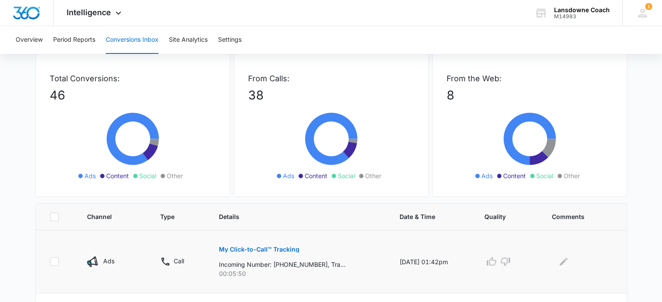 This screenshot has height=302, width=662. What do you see at coordinates (259, 250) in the screenshot?
I see `button: My Click-to-Call™ Tracking` at bounding box center [259, 250].